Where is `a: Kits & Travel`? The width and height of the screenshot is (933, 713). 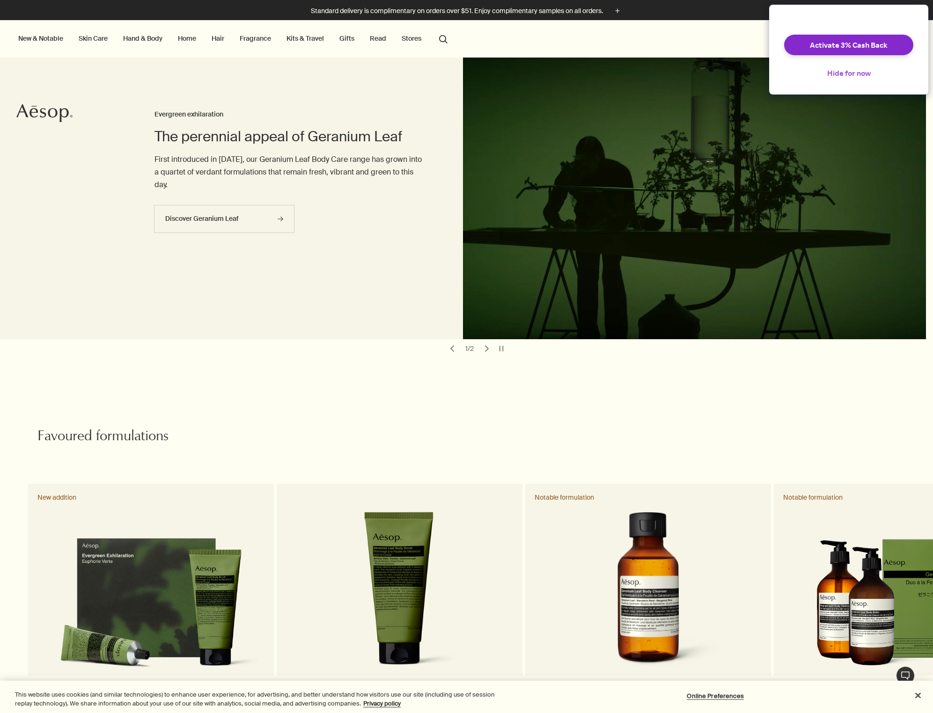
a: Kits & Travel is located at coordinates (305, 38).